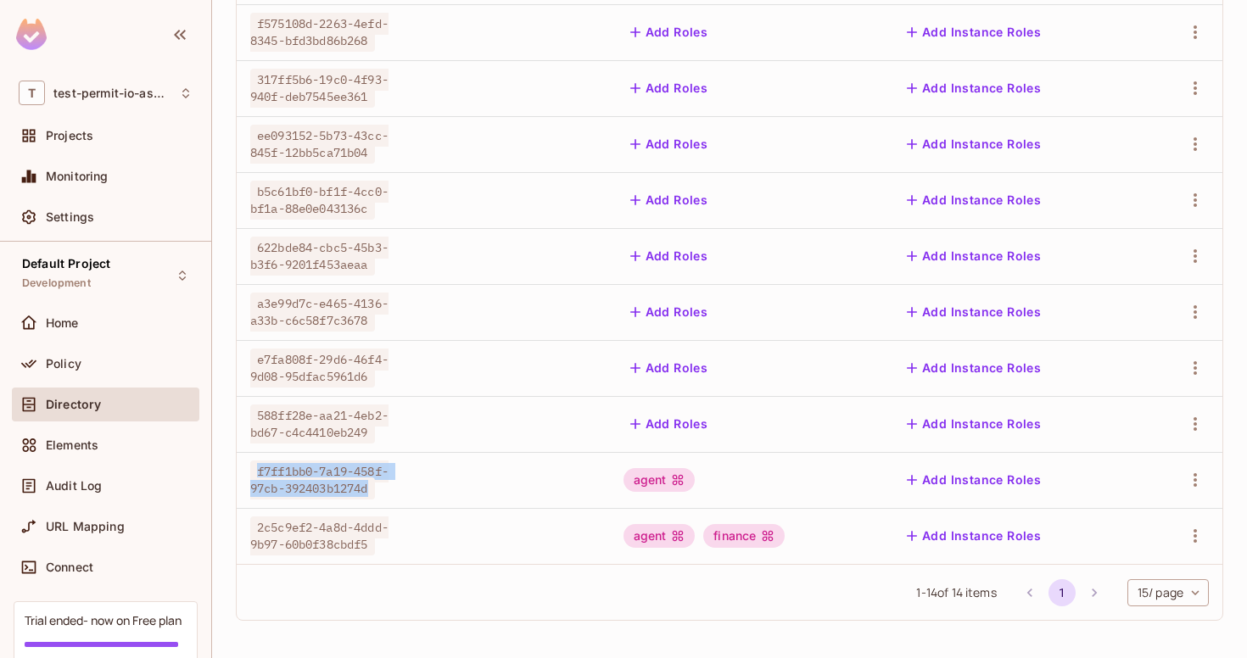 The height and width of the screenshot is (658, 1247). Describe the element at coordinates (70, 136) in the screenshot. I see `span: Projects` at that location.